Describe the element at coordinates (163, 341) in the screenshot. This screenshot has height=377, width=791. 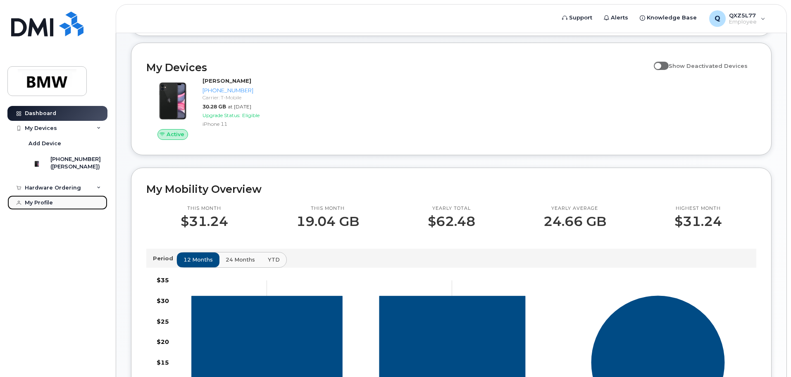
I see `tspan: $20` at that location.